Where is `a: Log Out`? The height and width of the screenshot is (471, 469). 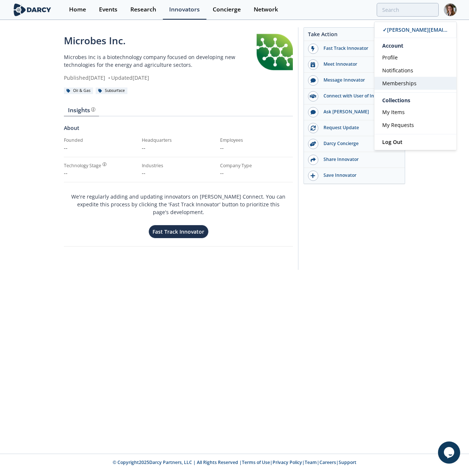
a: Log Out is located at coordinates (415, 142).